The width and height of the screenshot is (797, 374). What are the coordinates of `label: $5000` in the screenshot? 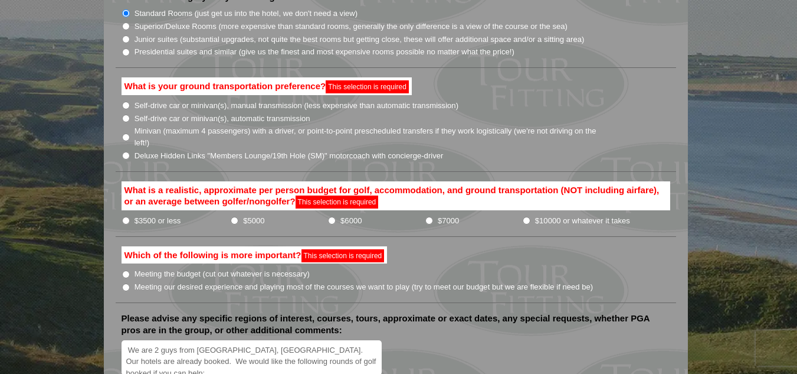 It's located at (254, 221).